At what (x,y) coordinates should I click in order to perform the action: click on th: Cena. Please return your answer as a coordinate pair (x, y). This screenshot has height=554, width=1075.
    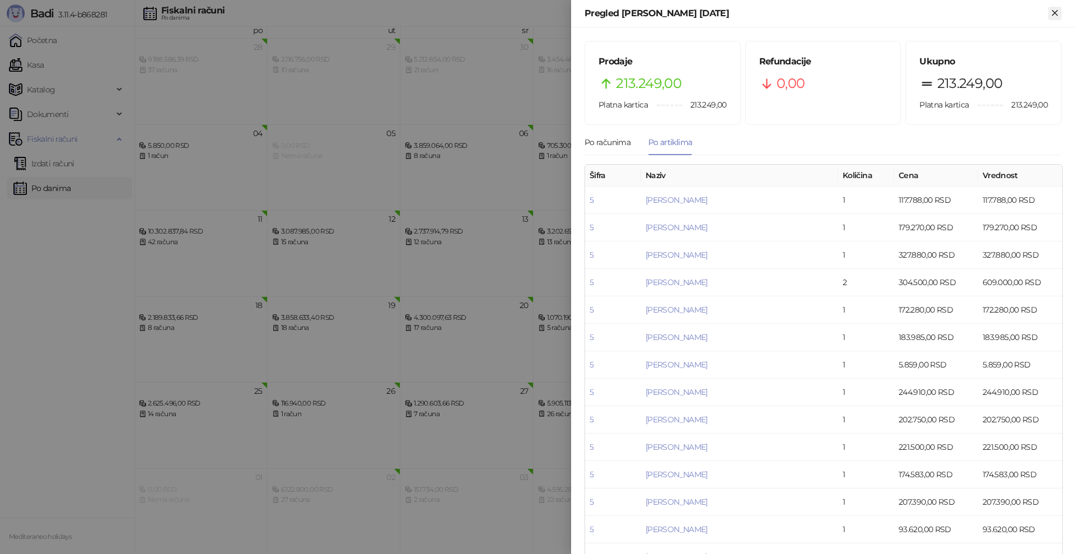
    Looking at the image, I should click on (936, 175).